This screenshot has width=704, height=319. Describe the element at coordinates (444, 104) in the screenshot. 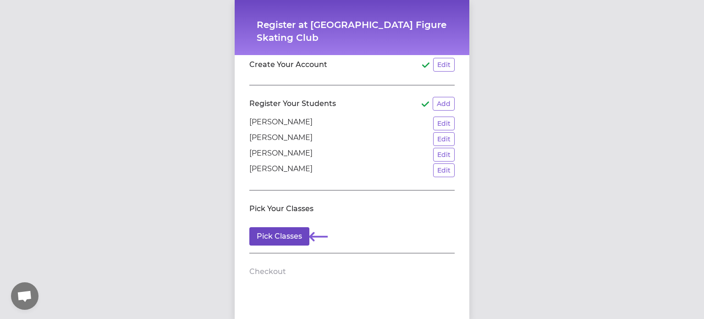

I see `button: Add` at that location.